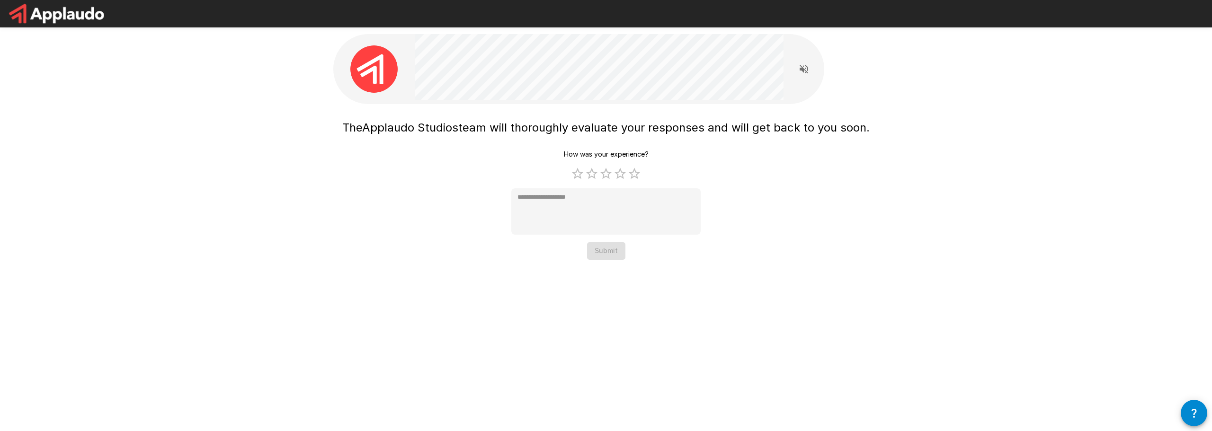 Image resolution: width=1212 pixels, height=431 pixels. I want to click on p: How was your experience?, so click(606, 154).